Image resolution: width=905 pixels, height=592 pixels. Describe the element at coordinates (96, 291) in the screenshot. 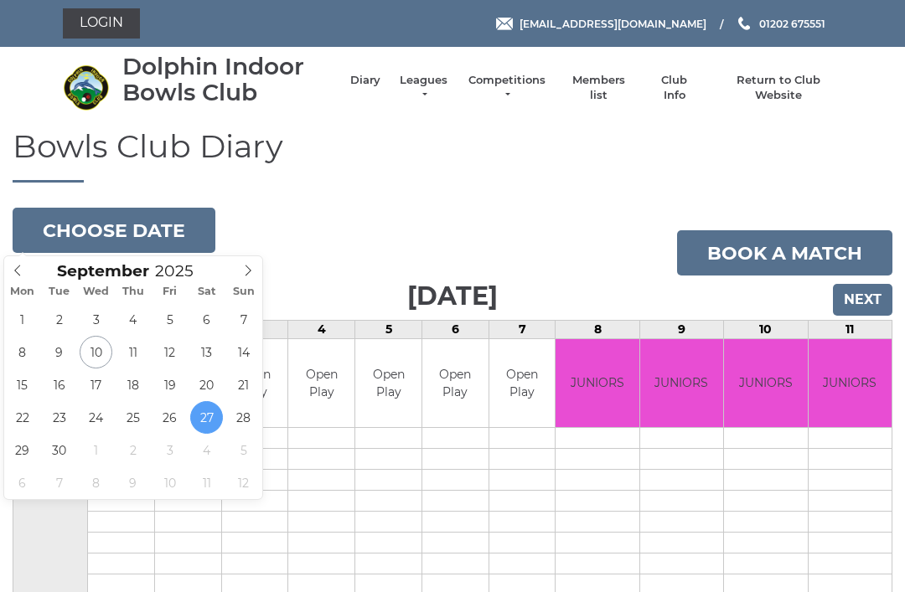

I see `span: Wed` at that location.